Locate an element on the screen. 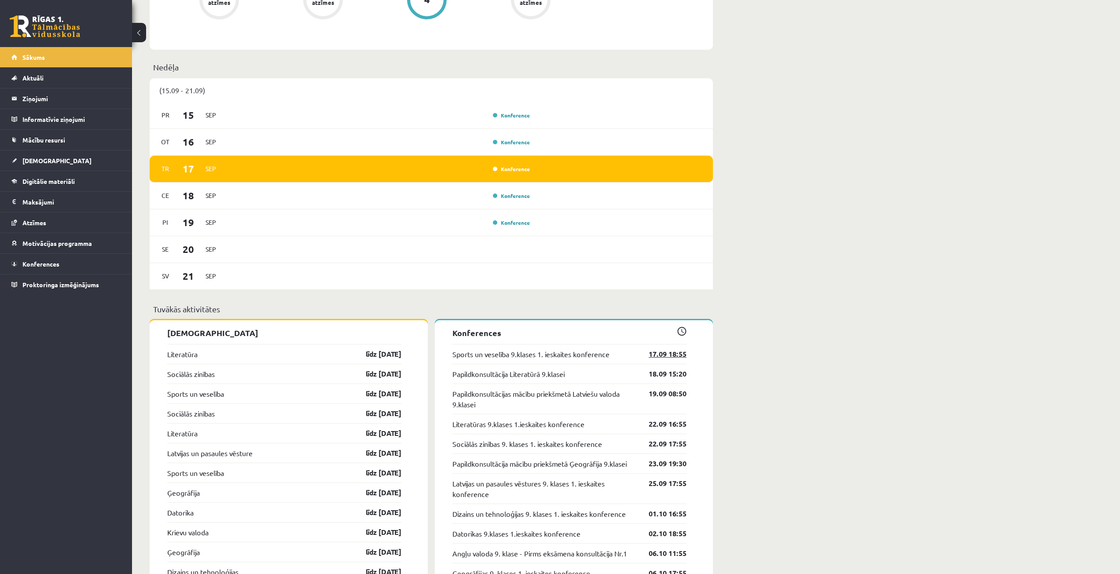  a: Angļu valoda 9. klase - Pirms eksāmena konsultācija Nr.1 is located at coordinates (539, 554).